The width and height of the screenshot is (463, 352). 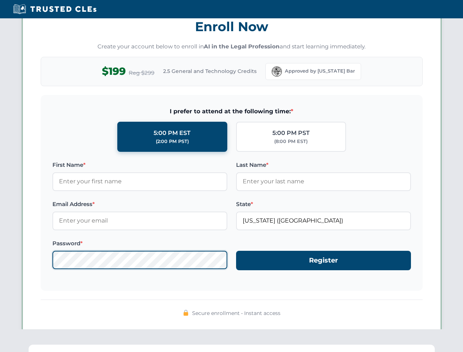 I want to click on span: I prefer to attend at the following time:, so click(x=232, y=111).